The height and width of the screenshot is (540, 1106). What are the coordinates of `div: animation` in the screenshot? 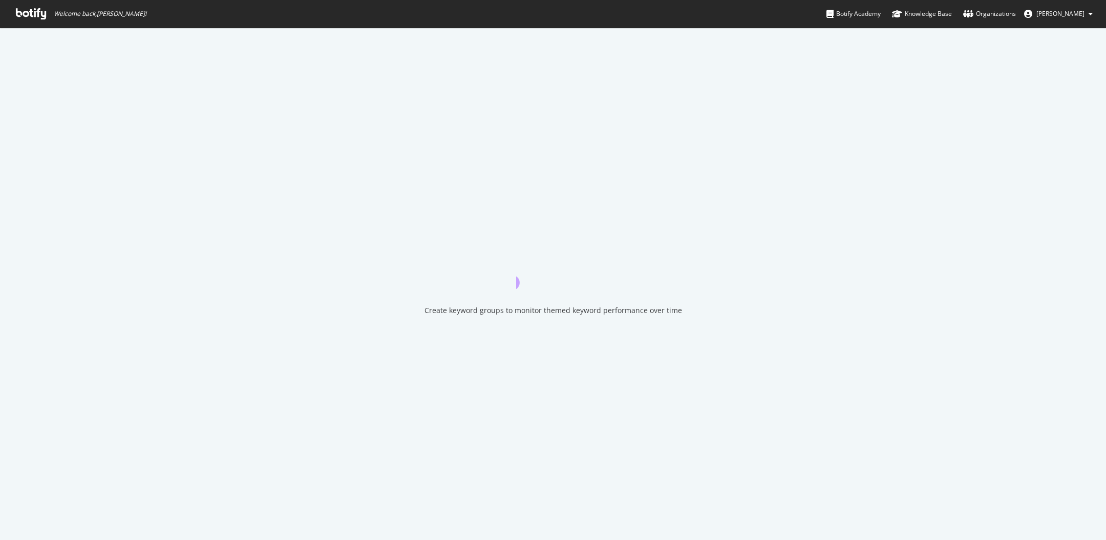 It's located at (553, 270).